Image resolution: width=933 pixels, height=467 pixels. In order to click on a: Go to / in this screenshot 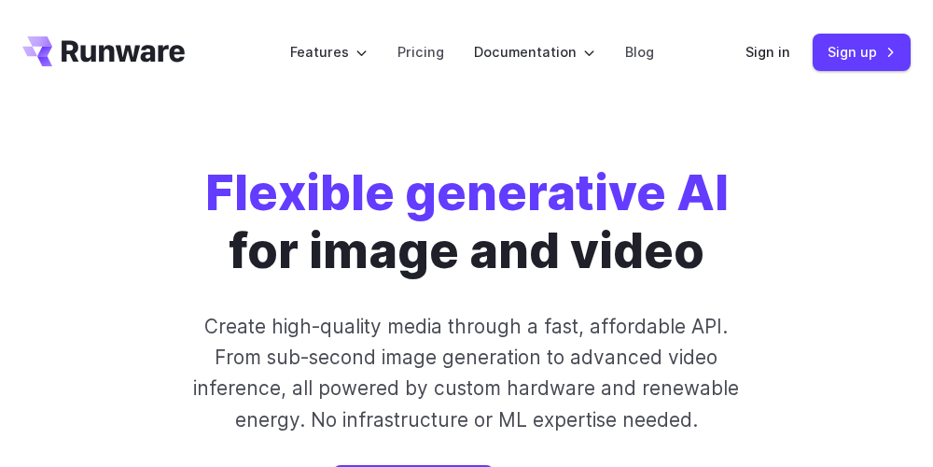, I will do `click(104, 51)`.